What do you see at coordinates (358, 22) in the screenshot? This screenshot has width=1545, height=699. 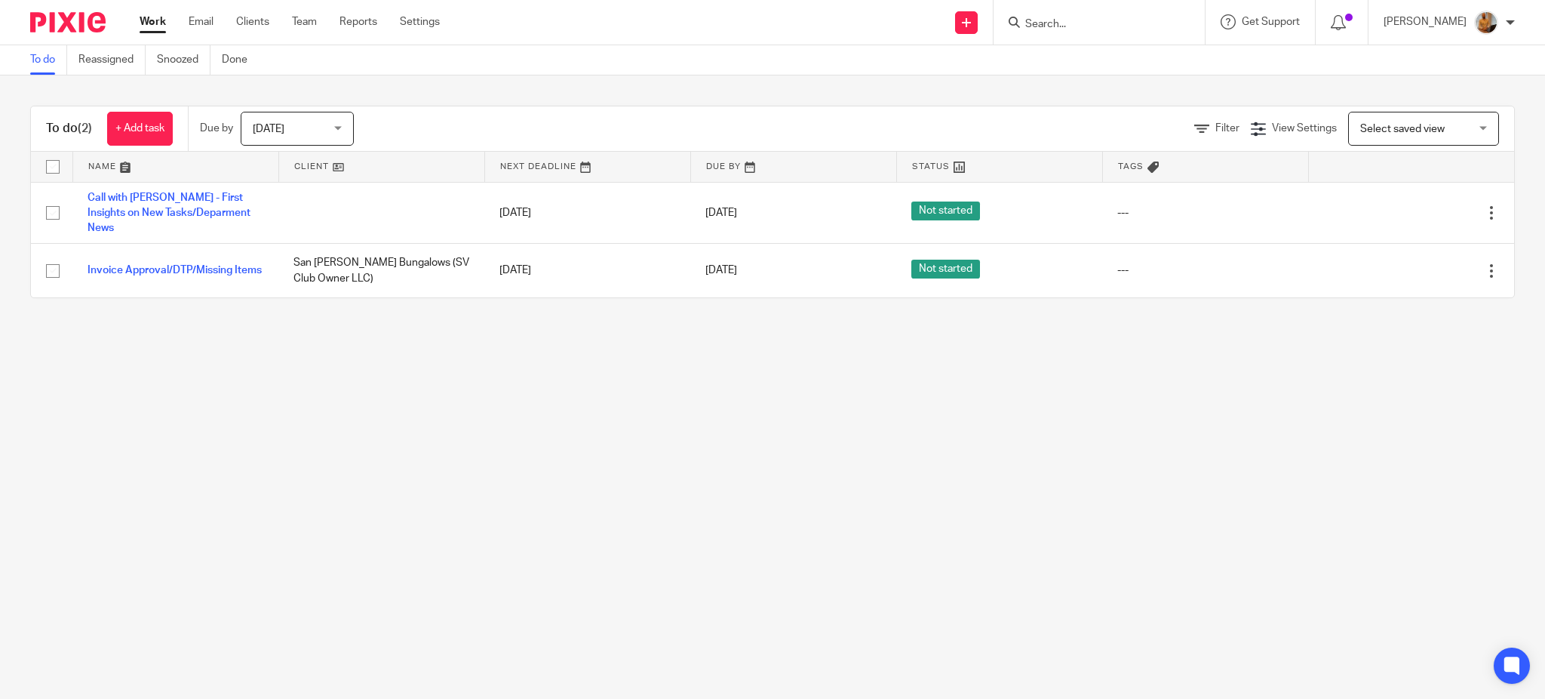 I see `a: Reports` at bounding box center [358, 22].